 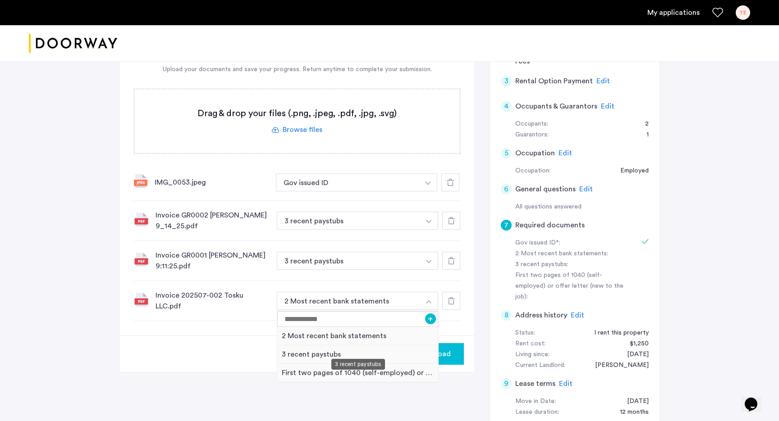 What do you see at coordinates (297, 69) in the screenshot?
I see `div: Upload your documents and save your progress. Return anytime to complete your submission.` at bounding box center [297, 69].